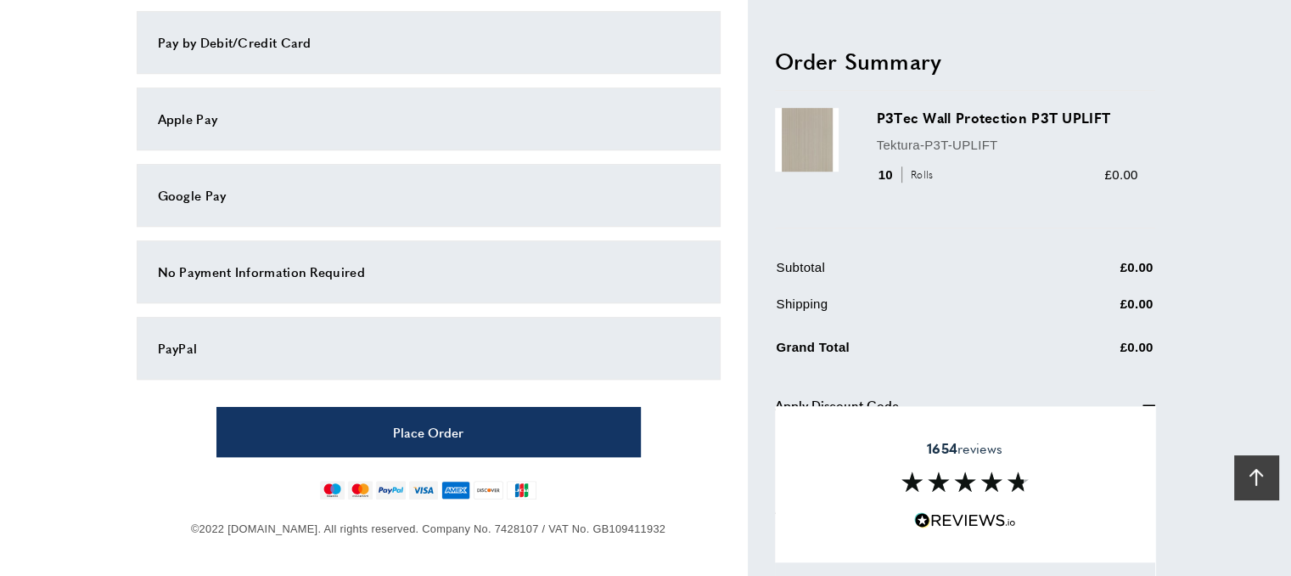 This screenshot has height=576, width=1291. I want to click on p: Tektura-P3T-UPLIFT, so click(1008, 145).